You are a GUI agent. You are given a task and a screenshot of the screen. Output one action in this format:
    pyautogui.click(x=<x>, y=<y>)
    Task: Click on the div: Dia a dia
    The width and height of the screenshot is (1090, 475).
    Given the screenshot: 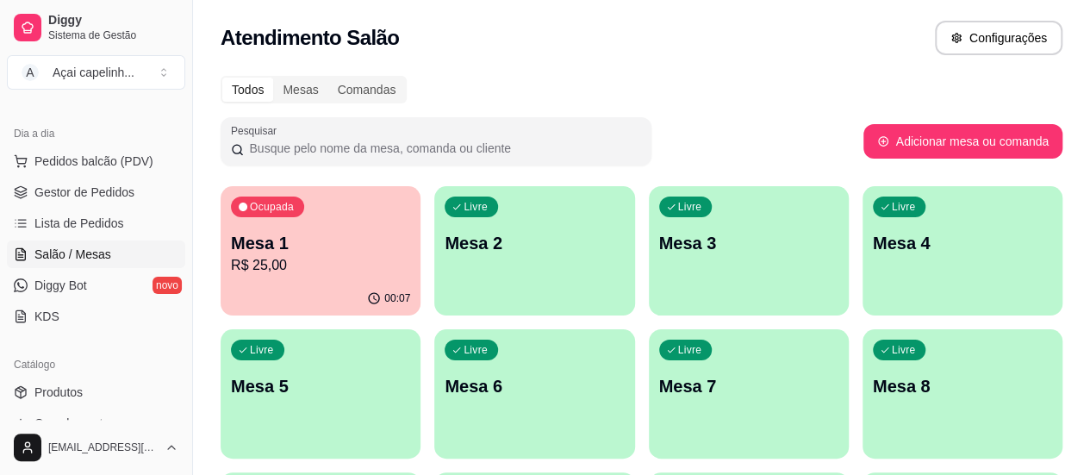 What is the action you would take?
    pyautogui.click(x=96, y=134)
    